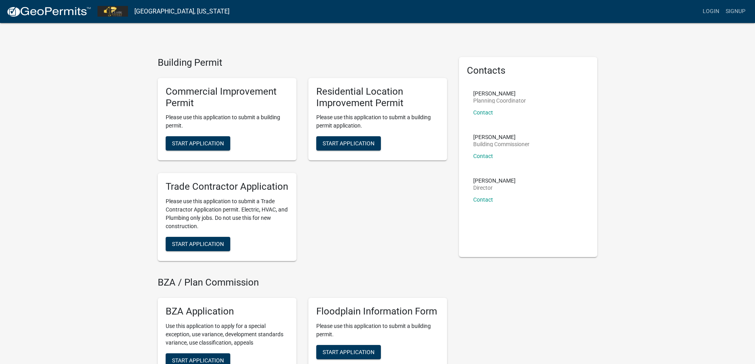 This screenshot has height=364, width=755. I want to click on p: Use this application to apply for a special exception, use variance, development standards varian..., so click(227, 335).